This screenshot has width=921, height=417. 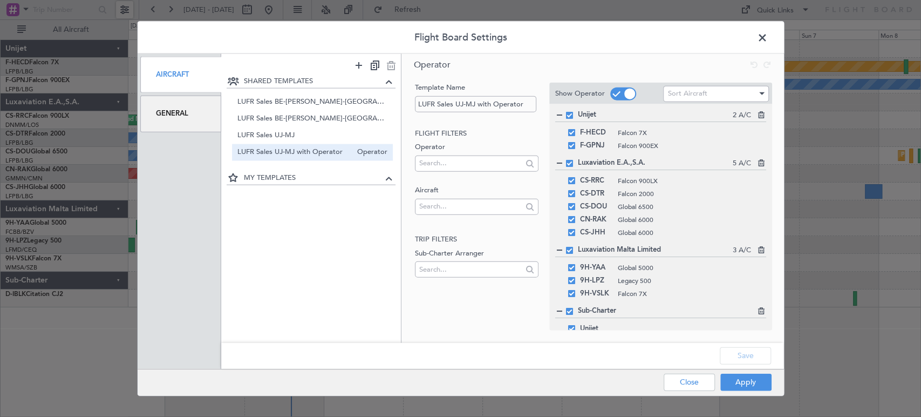 What do you see at coordinates (664, 311) in the screenshot?
I see `span: Sub-Charter` at bounding box center [664, 311].